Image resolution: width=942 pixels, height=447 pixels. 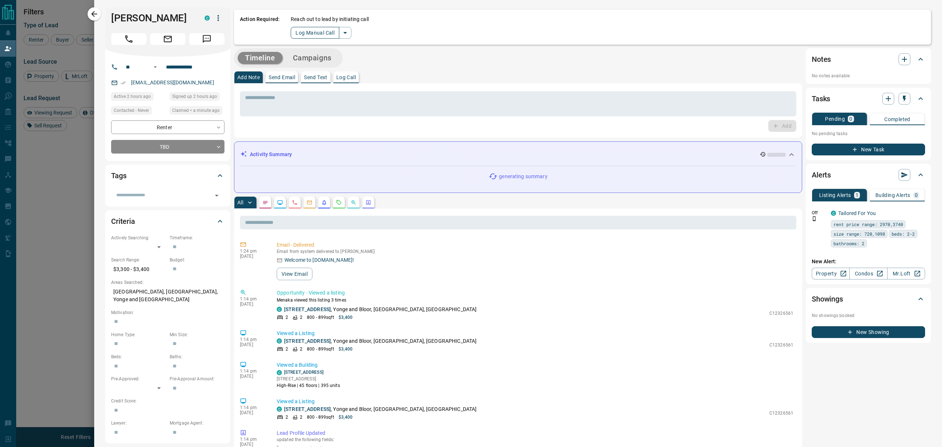 I want to click on p: Budget:, so click(x=197, y=260).